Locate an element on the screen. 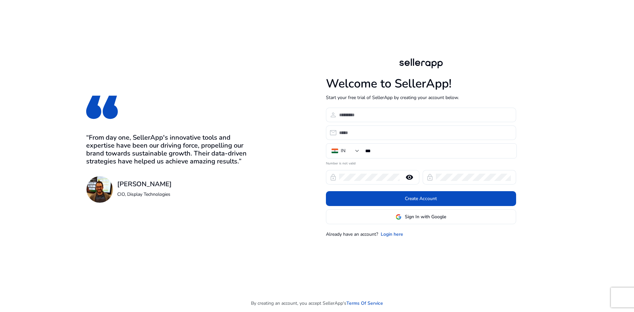 Image resolution: width=634 pixels, height=312 pixels. a: Login here is located at coordinates (392, 234).